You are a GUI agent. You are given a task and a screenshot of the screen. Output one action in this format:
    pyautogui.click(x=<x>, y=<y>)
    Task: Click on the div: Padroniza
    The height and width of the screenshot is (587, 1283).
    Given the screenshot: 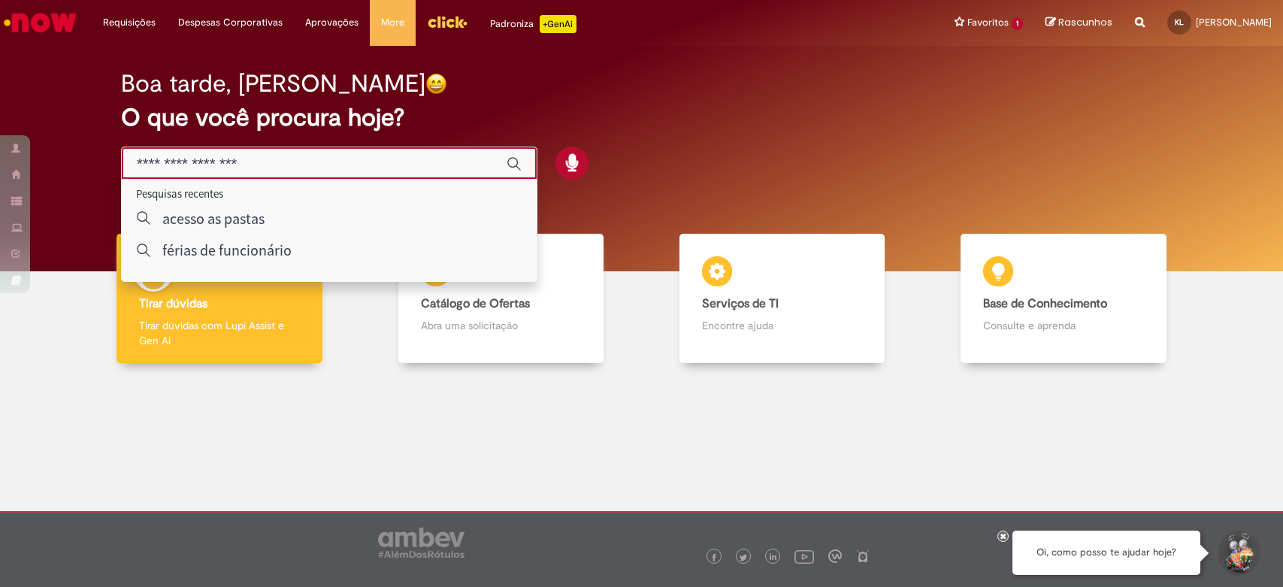 What is the action you would take?
    pyautogui.click(x=533, y=24)
    